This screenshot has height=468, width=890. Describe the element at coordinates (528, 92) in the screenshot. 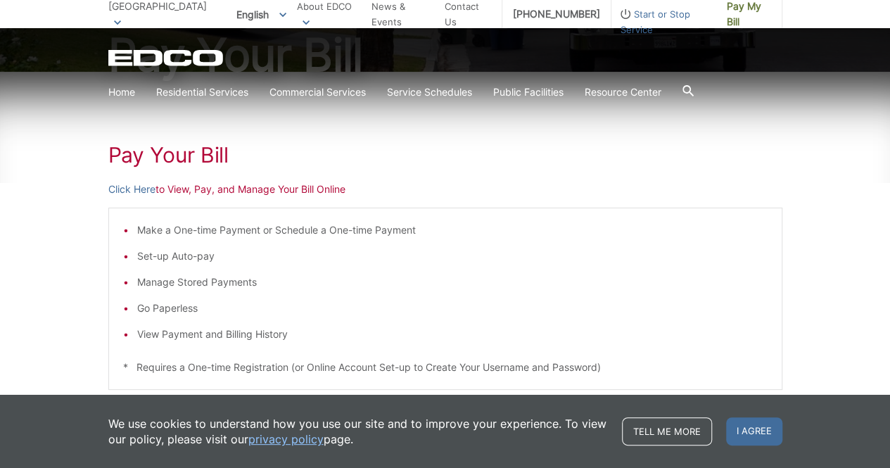

I see `a: Public Facilities` at that location.